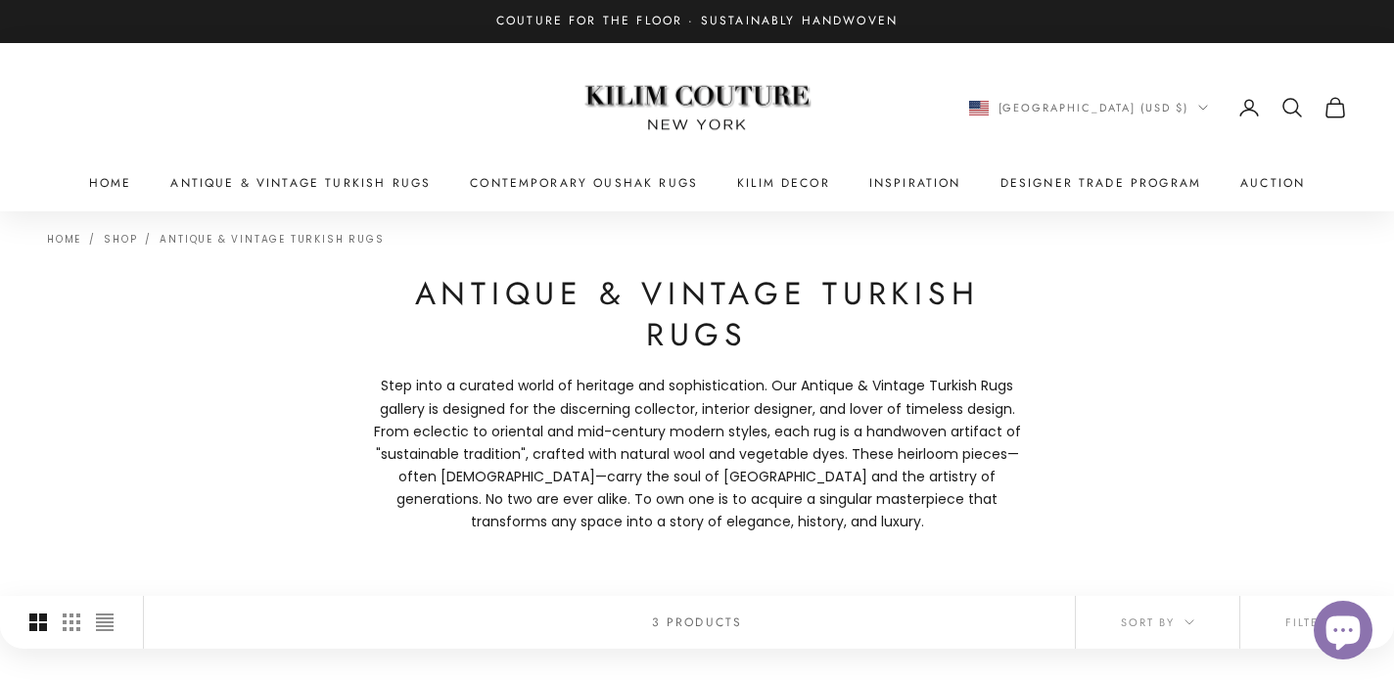 This screenshot has height=680, width=1394. Describe the element at coordinates (1317, 623) in the screenshot. I see `button: Filter (2)` at that location.